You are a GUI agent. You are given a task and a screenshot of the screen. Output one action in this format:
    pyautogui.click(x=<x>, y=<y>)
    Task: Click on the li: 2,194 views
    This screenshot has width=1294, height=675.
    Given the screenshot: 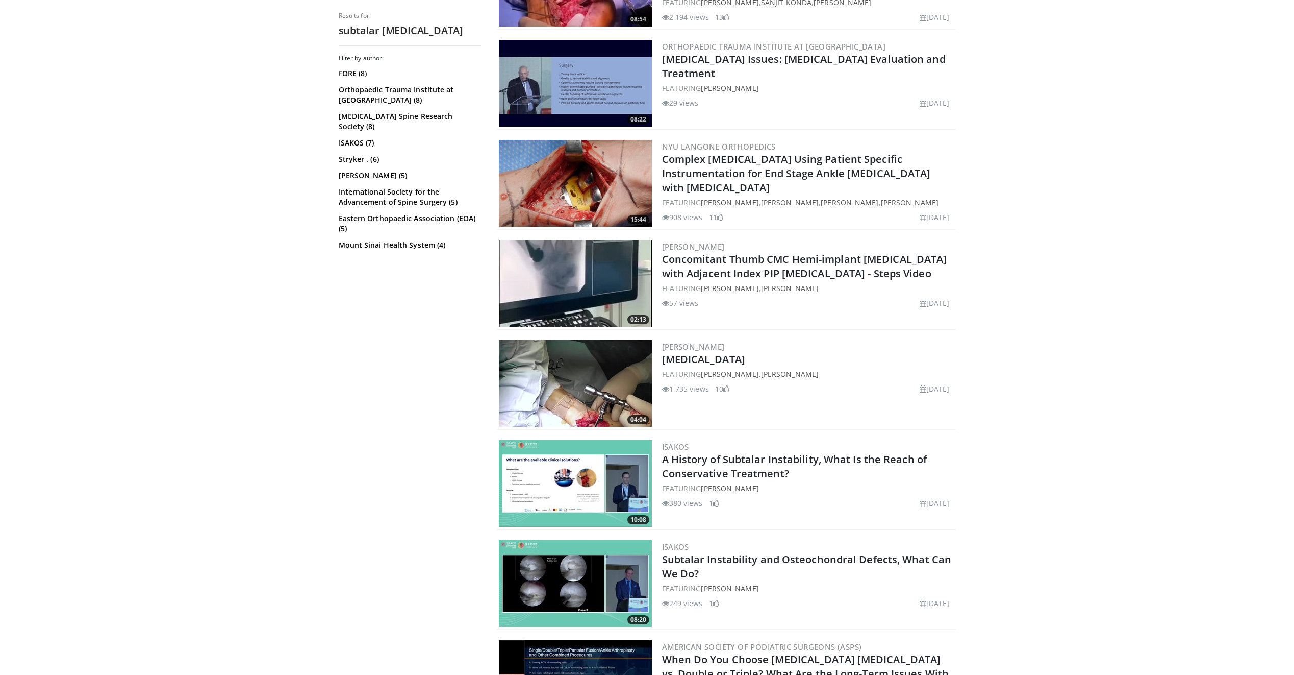 What is the action you would take?
    pyautogui.click(x=686, y=17)
    